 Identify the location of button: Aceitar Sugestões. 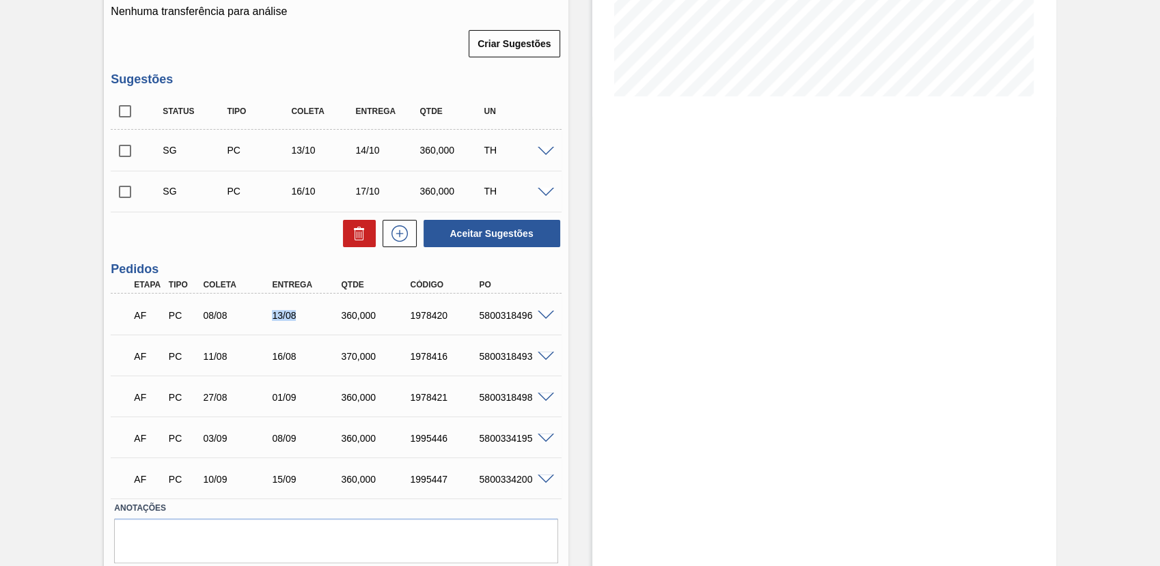
(492, 234).